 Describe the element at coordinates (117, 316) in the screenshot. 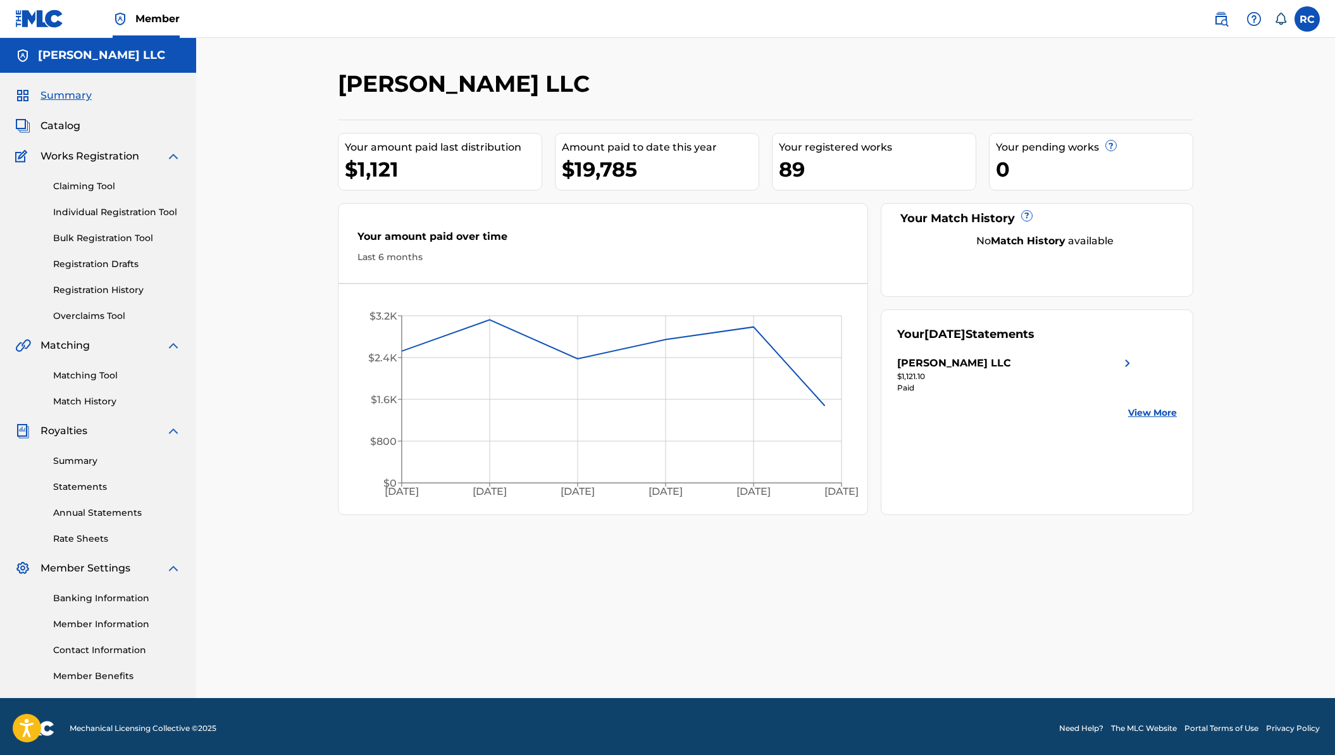

I see `a: Overclaims Tool` at that location.